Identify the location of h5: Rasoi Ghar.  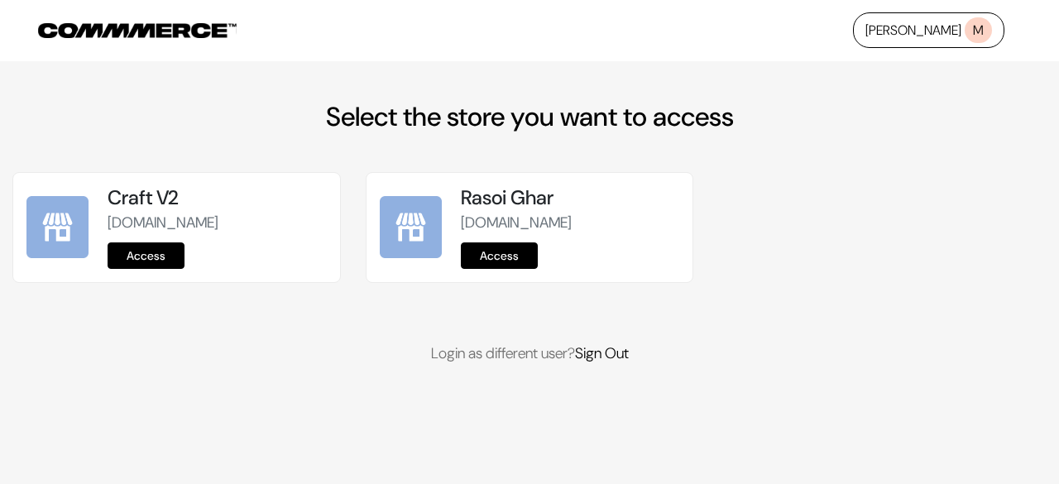
(570, 198).